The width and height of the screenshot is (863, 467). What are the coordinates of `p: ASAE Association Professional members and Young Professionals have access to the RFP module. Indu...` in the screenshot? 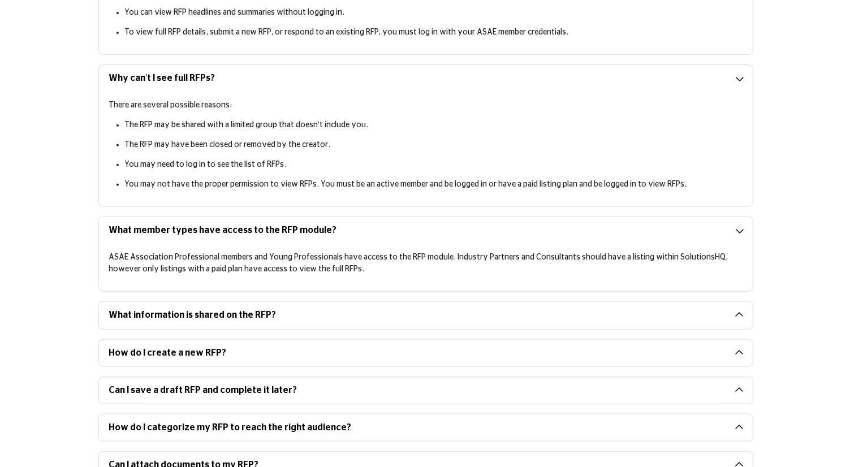 It's located at (425, 264).